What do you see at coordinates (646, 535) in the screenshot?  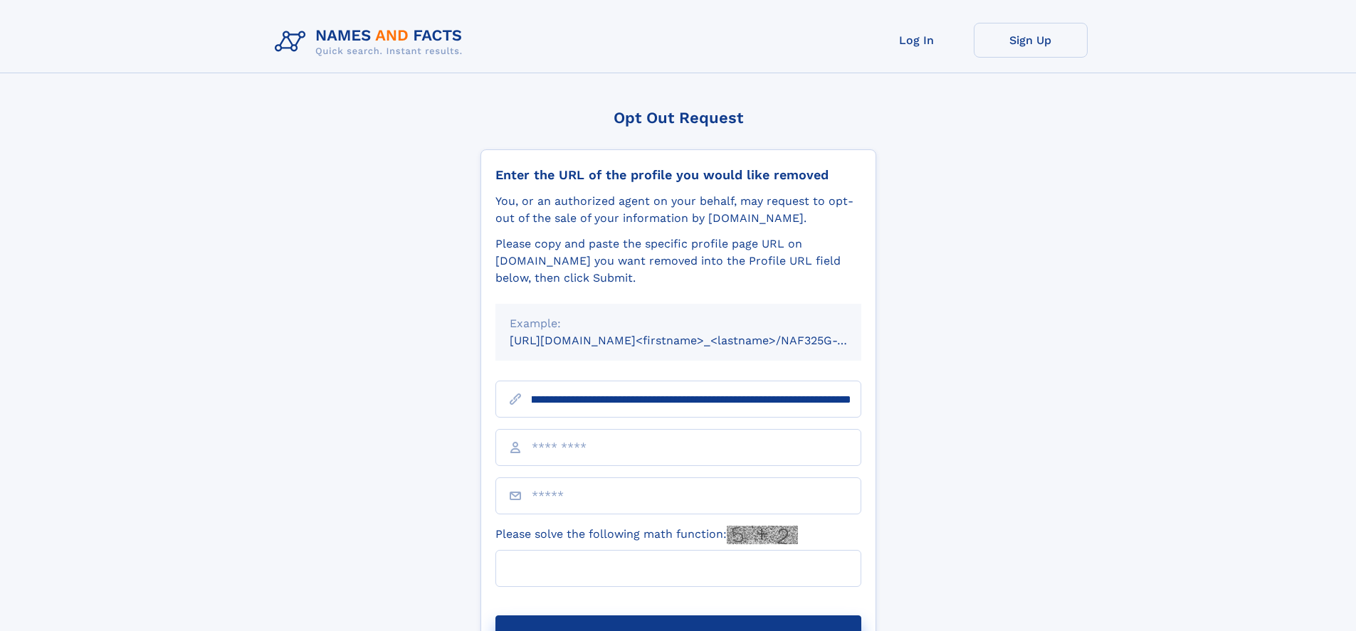 I see `label: Please solve the following math function:` at bounding box center [646, 535].